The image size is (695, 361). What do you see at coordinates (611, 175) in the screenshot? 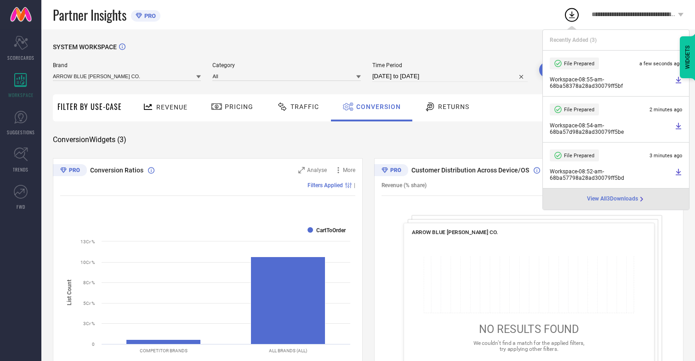
I see `span: Workspace - 08:52-am - 68ba57798a28ad30079ff5bd` at bounding box center [611, 175].